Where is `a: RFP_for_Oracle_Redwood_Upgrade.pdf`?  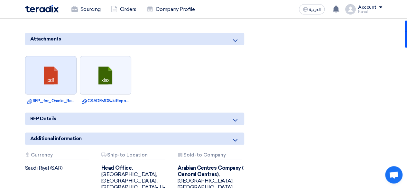
a: RFP_for_Oracle_Redwood_Upgrade.pdf is located at coordinates (51, 101).